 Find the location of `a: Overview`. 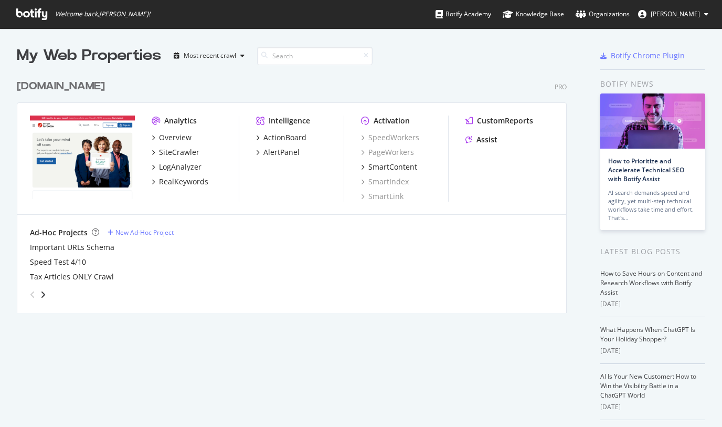

a: Overview is located at coordinates (172, 137).